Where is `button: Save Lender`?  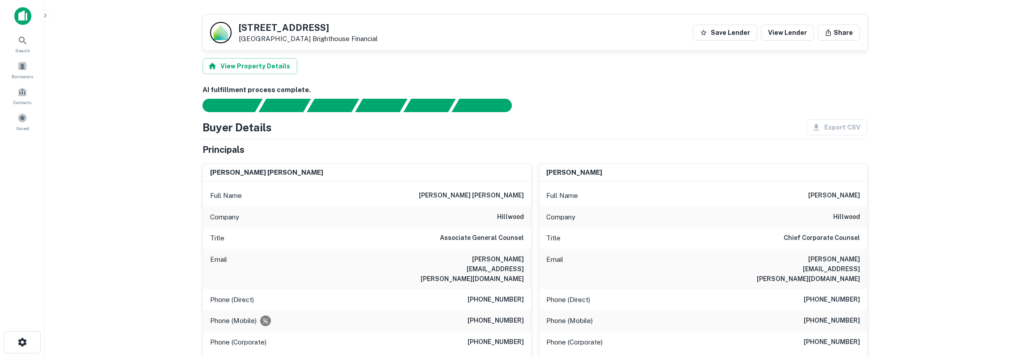 button: Save Lender is located at coordinates (725, 33).